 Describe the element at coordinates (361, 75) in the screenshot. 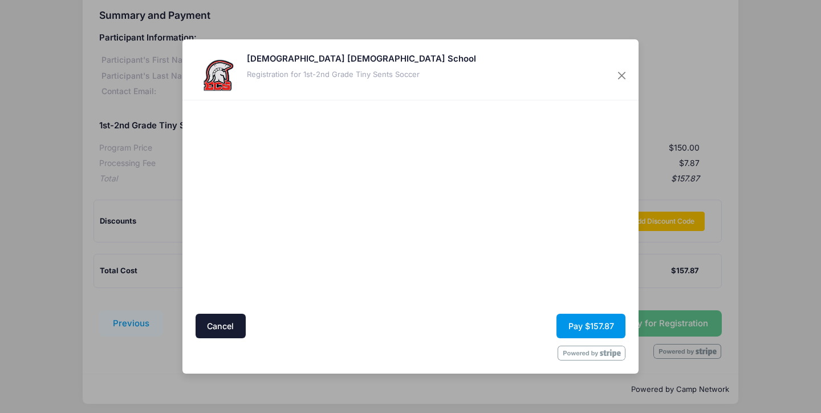

I see `div: Registration for 1st-2nd Grade Tiny Sents Soccer` at that location.